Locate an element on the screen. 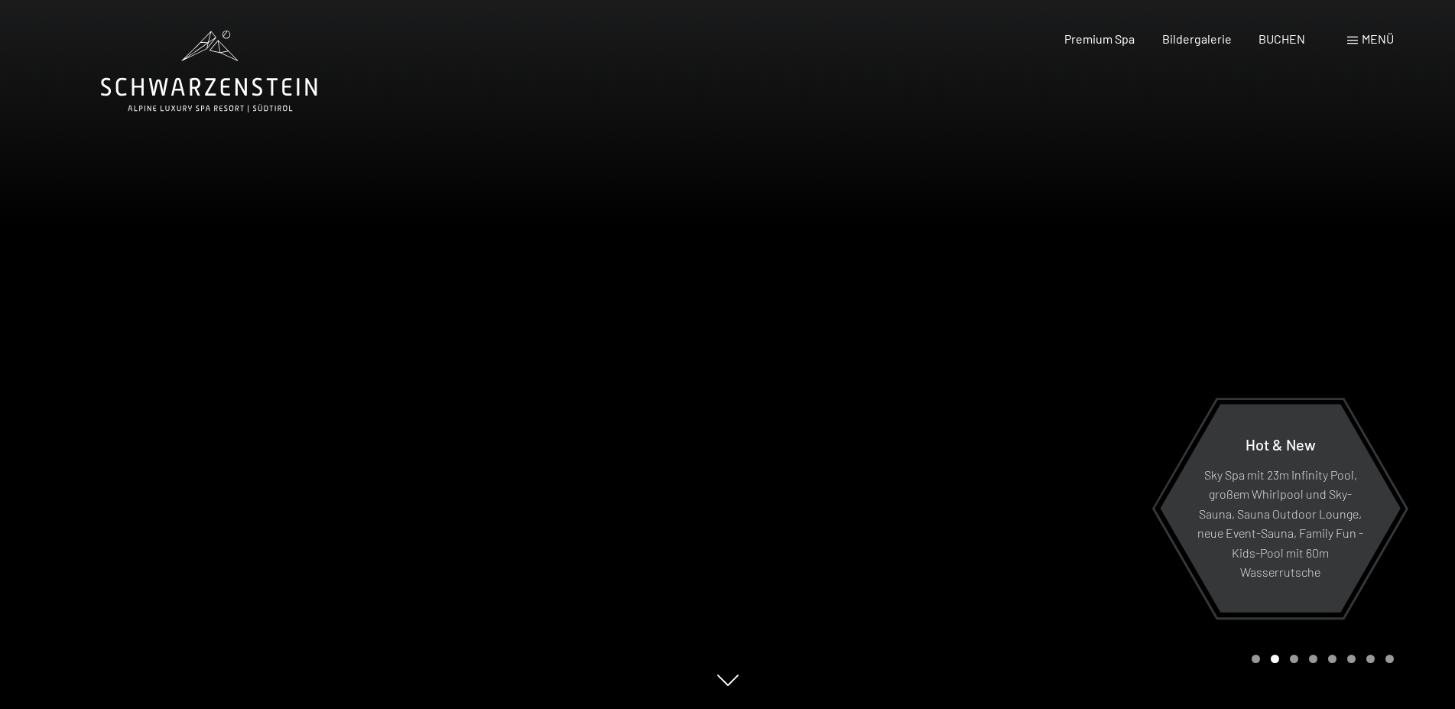 Image resolution: width=1455 pixels, height=709 pixels. span: Hot & New is located at coordinates (1281, 443).